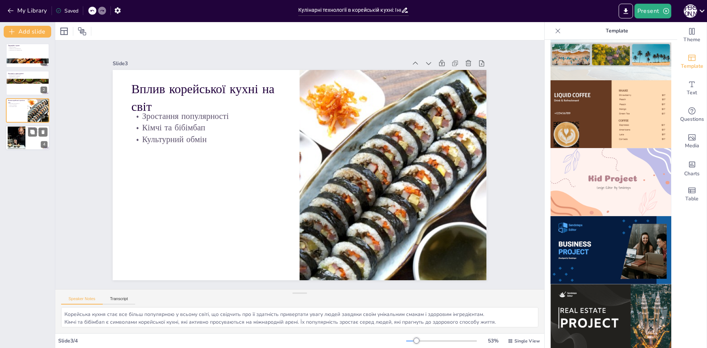 The image size is (707, 348). What do you see at coordinates (43, 132) in the screenshot?
I see `button: Delete Slide` at bounding box center [43, 132].